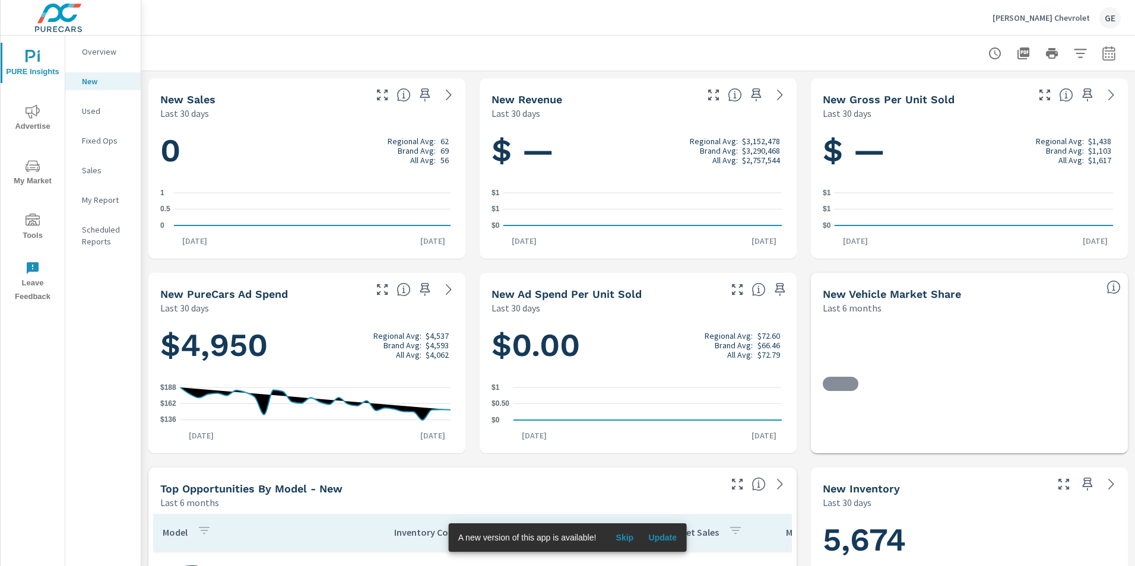 This screenshot has height=566, width=1135. What do you see at coordinates (1066, 95) in the screenshot?
I see `span: Average gross profit generated by the dealership for each vehicle sold over the selected date ran...` at bounding box center [1066, 95].